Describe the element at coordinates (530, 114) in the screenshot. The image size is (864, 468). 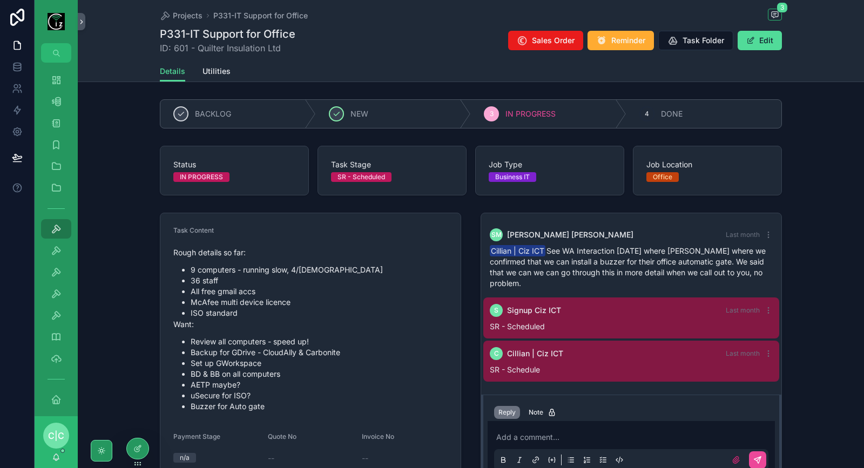
I see `span: IN PROGRESS` at that location.